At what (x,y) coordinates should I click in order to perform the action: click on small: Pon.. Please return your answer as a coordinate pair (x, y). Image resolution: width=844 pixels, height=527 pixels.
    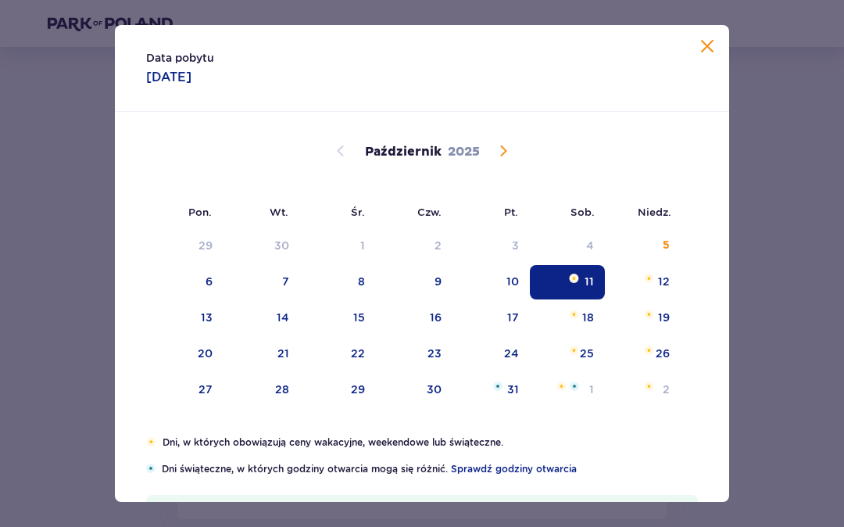
    Looking at the image, I should click on (200, 212).